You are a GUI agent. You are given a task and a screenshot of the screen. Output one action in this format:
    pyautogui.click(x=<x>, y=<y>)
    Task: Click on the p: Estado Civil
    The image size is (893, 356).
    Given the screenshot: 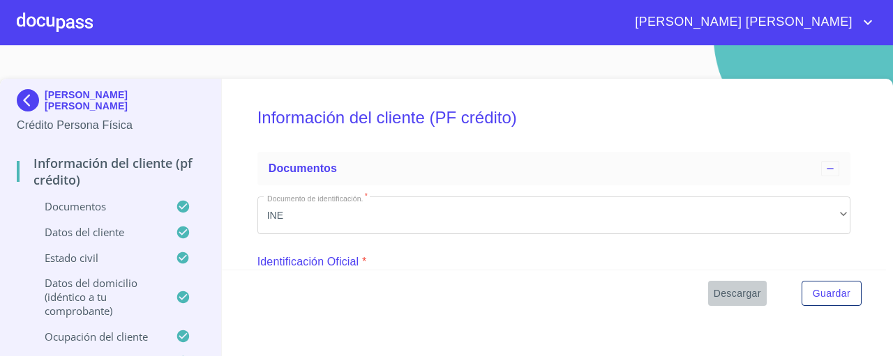 What is the action you would take?
    pyautogui.click(x=96, y=258)
    